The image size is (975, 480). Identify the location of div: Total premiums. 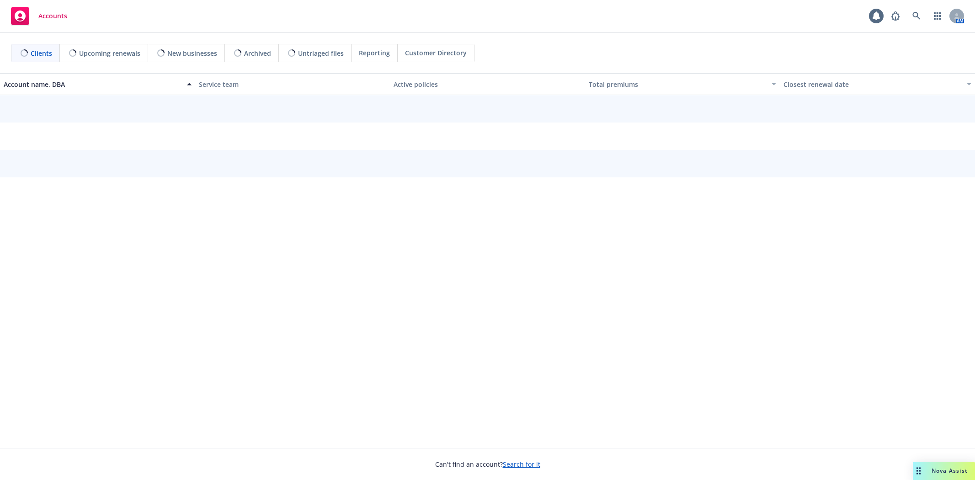
(677, 84).